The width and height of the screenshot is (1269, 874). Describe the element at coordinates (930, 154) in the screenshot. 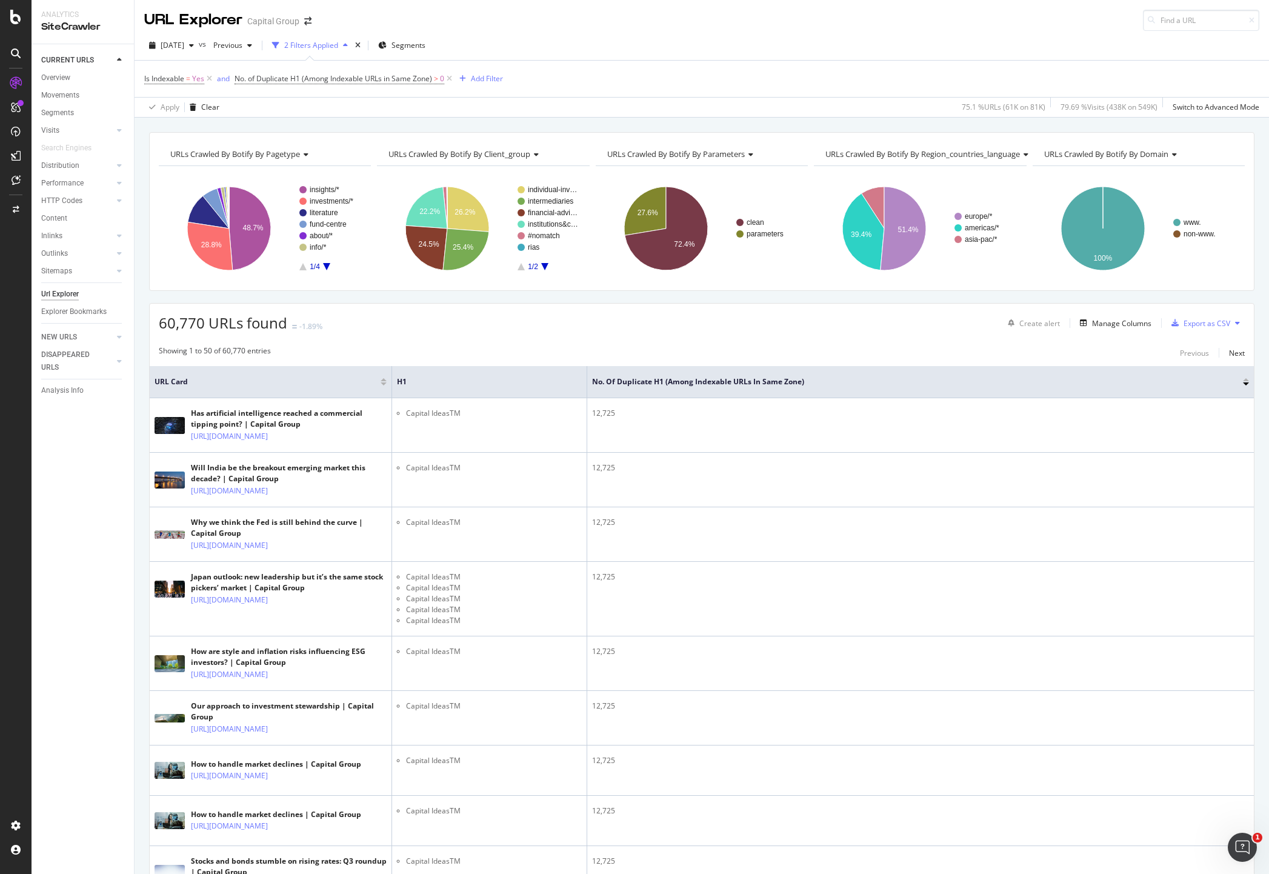

I see `h4: URLs Crawled By Botify By region_countries_language` at that location.